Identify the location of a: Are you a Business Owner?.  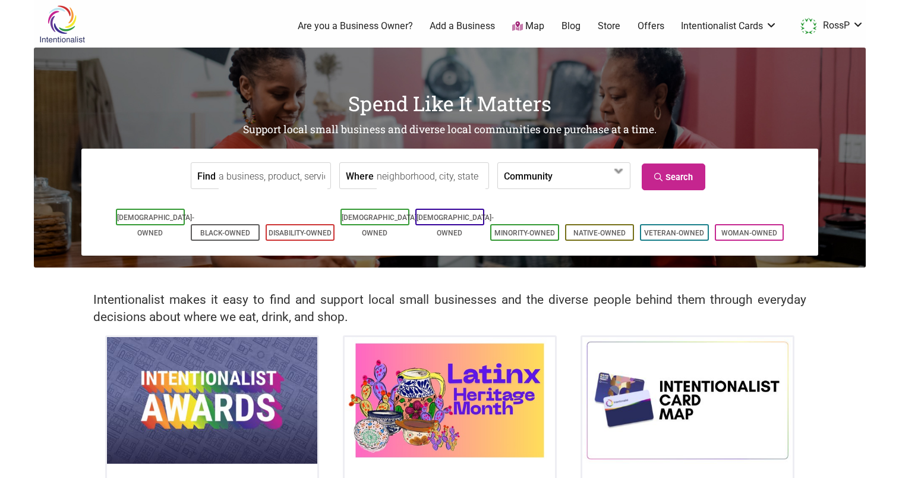
(355, 26).